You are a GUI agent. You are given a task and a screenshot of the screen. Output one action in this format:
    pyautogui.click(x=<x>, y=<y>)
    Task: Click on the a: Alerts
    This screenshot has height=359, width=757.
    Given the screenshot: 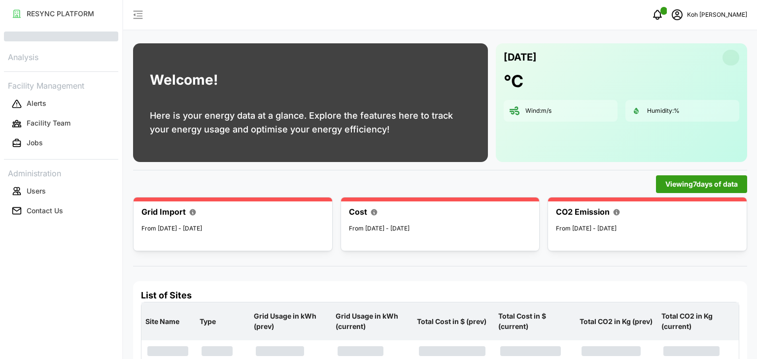 What is the action you would take?
    pyautogui.click(x=61, y=104)
    